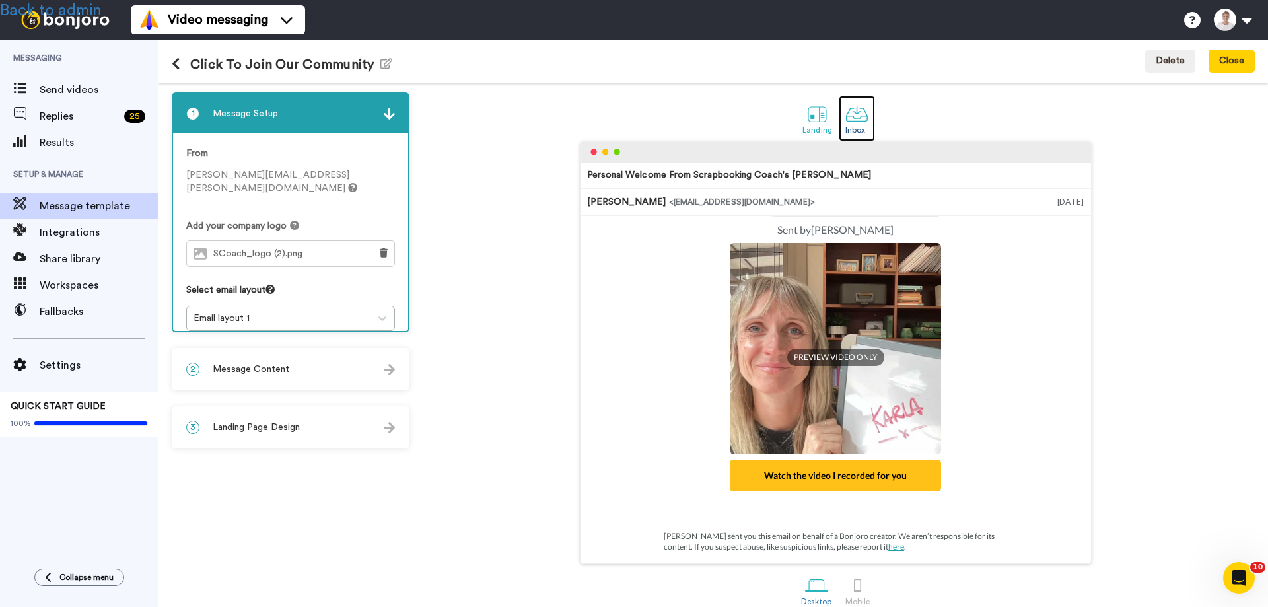 The width and height of the screenshot is (1268, 607). I want to click on label: From, so click(197, 153).